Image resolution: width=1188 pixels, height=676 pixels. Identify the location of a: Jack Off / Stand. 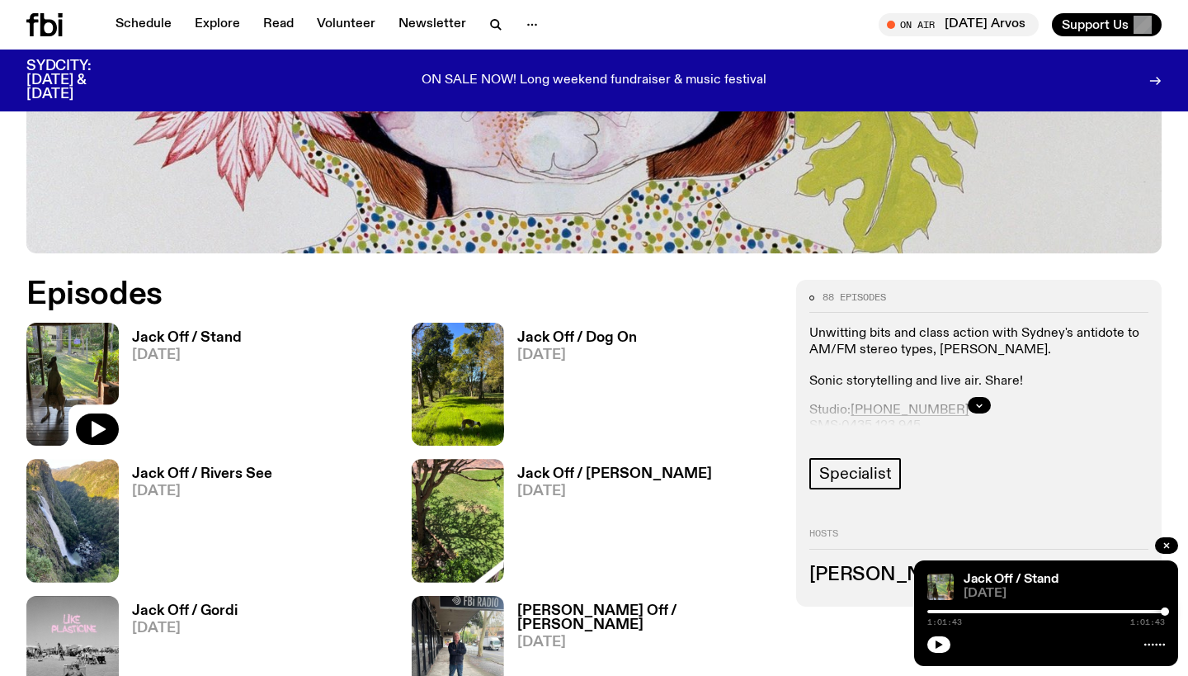
(1011, 579).